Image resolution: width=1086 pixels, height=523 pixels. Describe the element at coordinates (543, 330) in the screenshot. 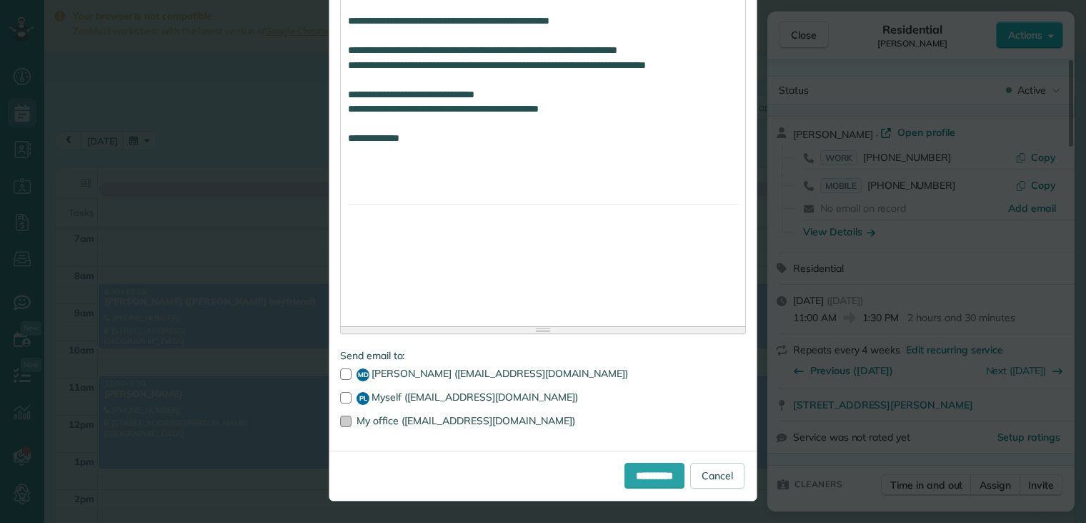

I see `div: Resize` at that location.